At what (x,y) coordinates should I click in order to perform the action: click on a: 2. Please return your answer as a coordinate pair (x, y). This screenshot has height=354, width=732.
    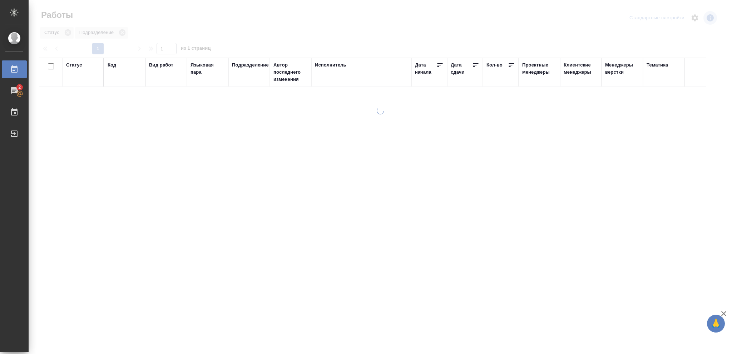
    Looking at the image, I should click on (14, 91).